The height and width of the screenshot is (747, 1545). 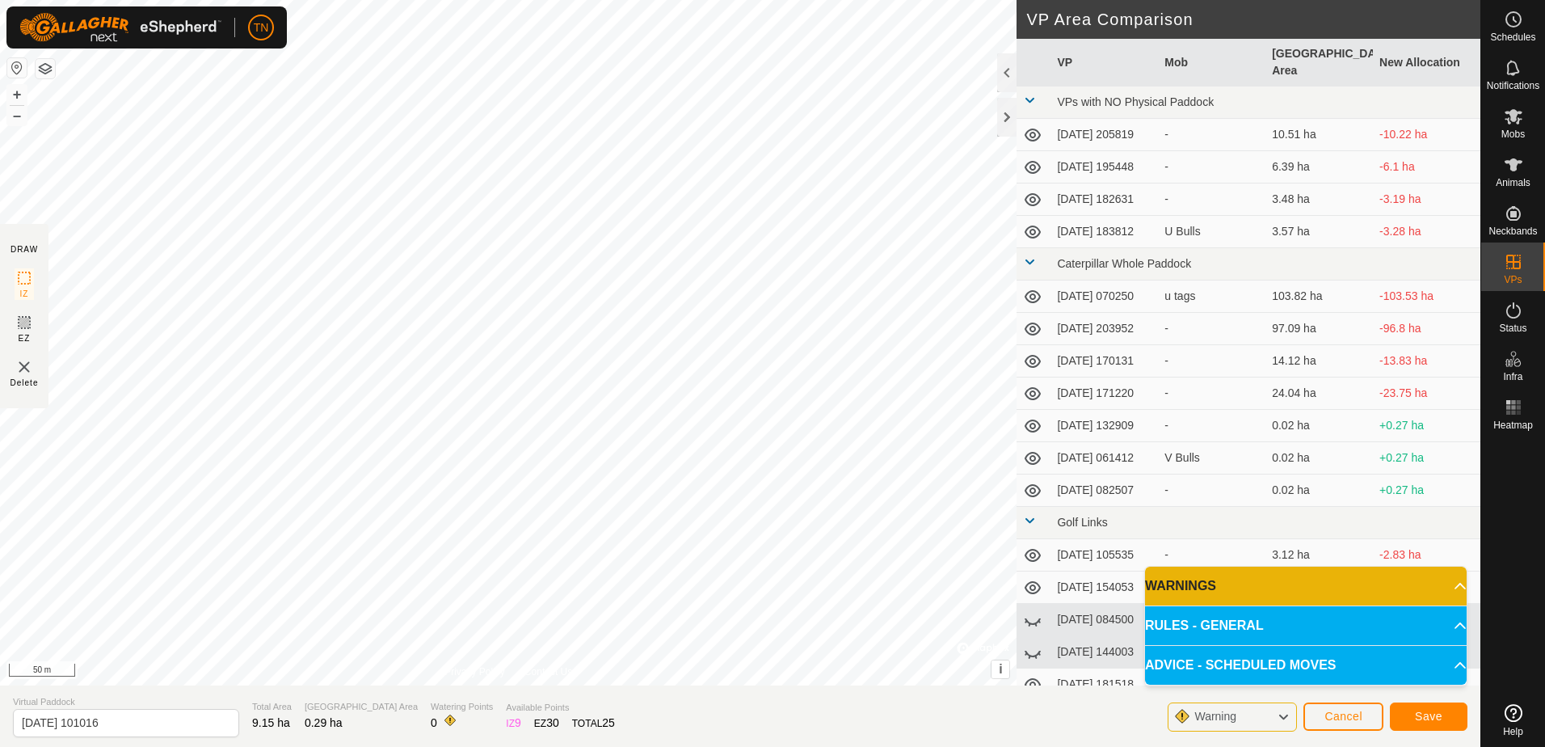 What do you see at coordinates (1513, 377) in the screenshot?
I see `span: Infra` at bounding box center [1513, 377].